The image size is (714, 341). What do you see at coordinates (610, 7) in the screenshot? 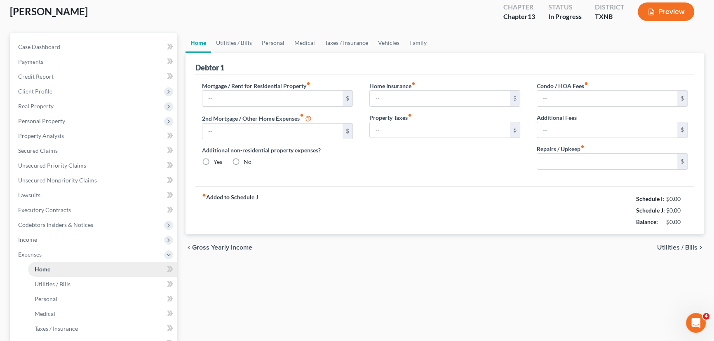
I see `div: District` at bounding box center [610, 7].